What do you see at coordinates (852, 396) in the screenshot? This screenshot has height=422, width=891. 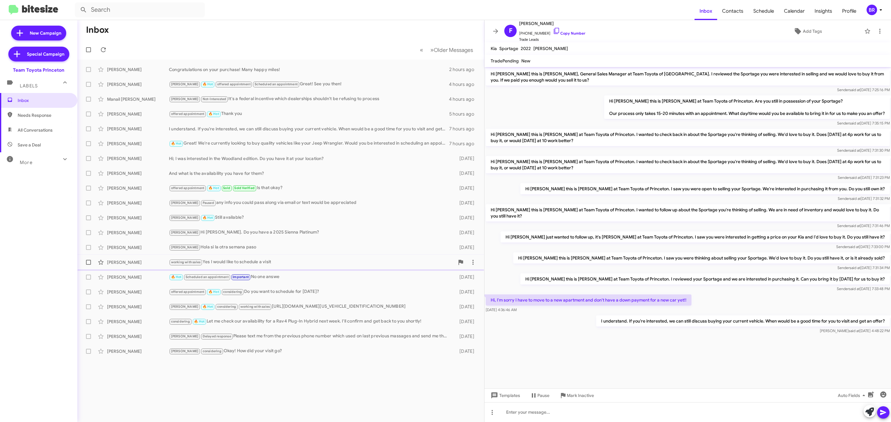 I see `button: Auto Fields` at bounding box center [852, 396].